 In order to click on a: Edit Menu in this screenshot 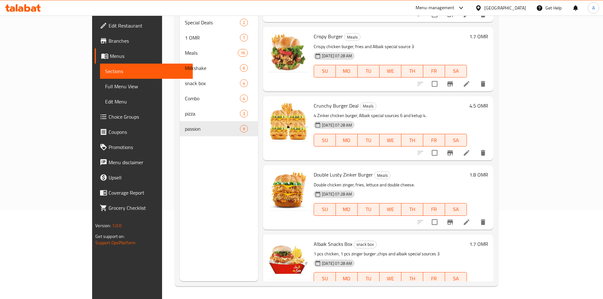, I will do `click(146, 102)`.